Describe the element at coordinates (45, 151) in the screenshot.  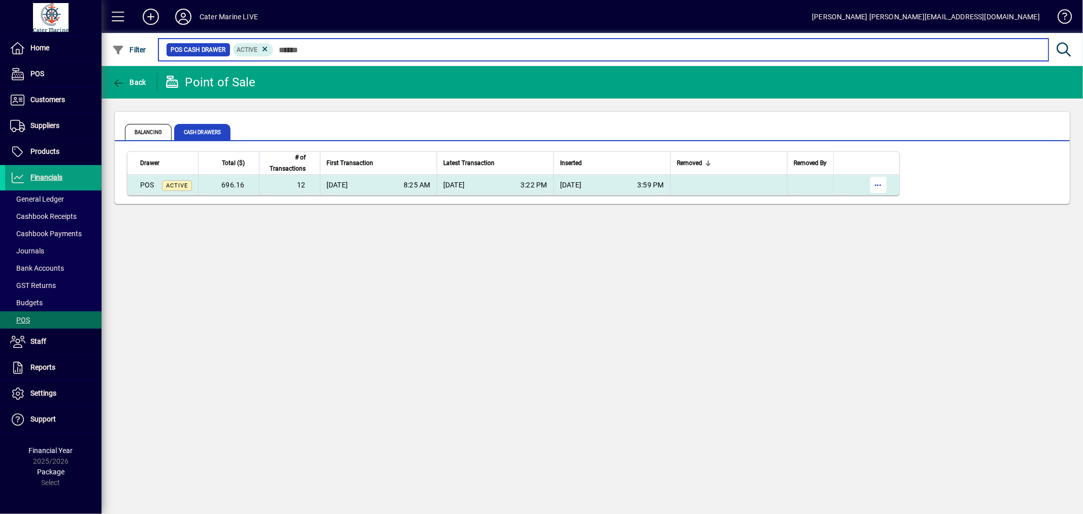
I see `span: Products` at that location.